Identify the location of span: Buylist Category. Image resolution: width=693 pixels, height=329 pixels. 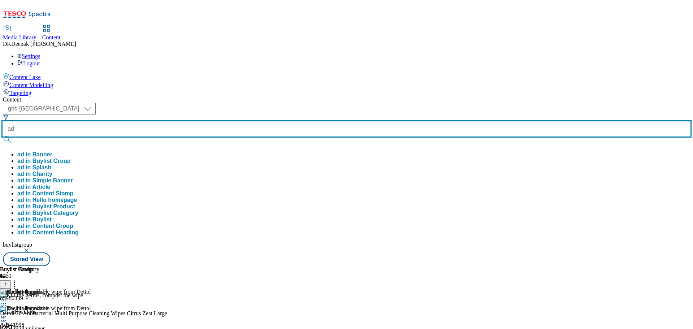
(55, 213).